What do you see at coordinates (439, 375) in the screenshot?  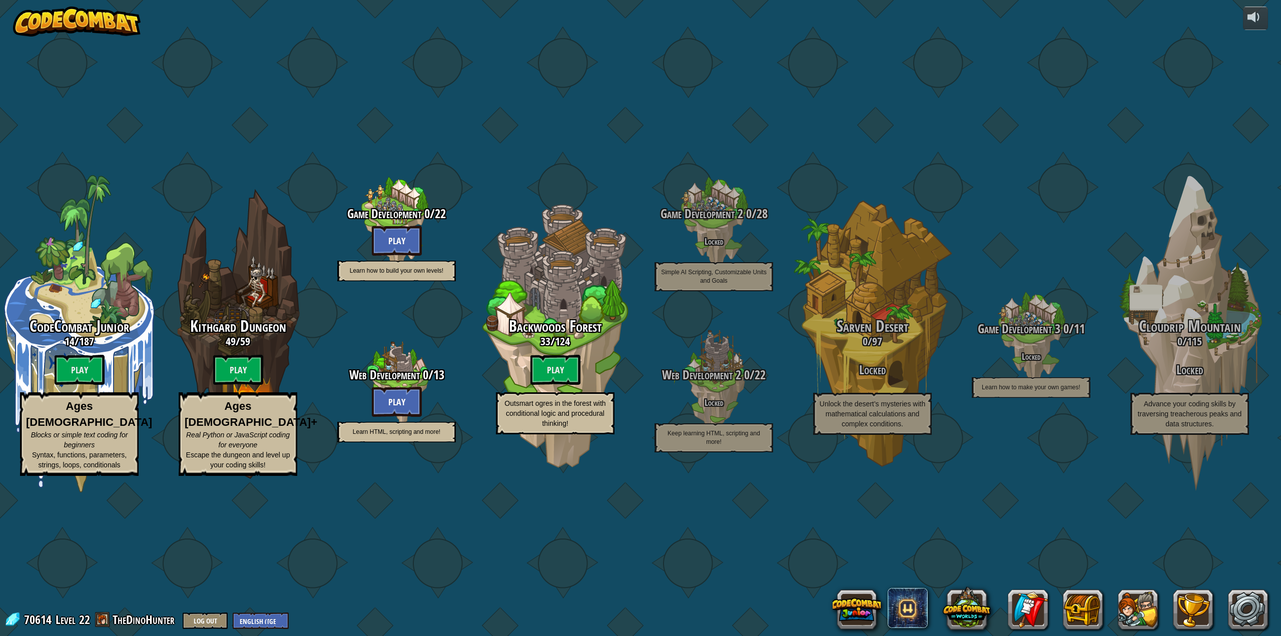 I see `span: 13` at bounding box center [439, 375].